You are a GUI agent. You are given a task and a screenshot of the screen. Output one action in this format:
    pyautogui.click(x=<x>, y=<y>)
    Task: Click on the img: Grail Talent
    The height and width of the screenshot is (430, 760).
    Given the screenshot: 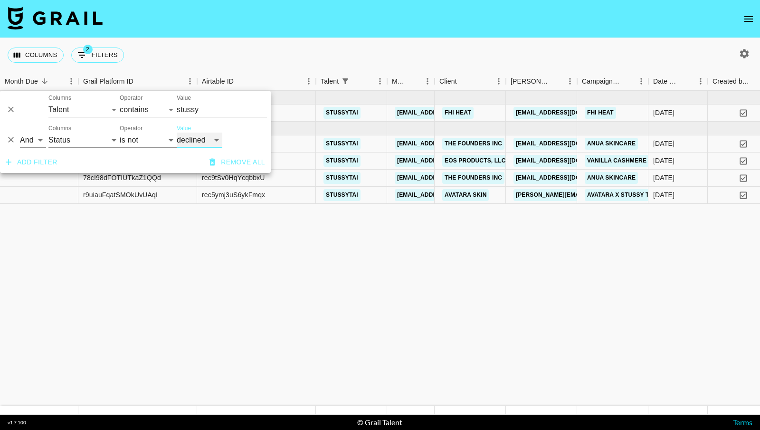 What is the action you would take?
    pyautogui.click(x=55, y=18)
    